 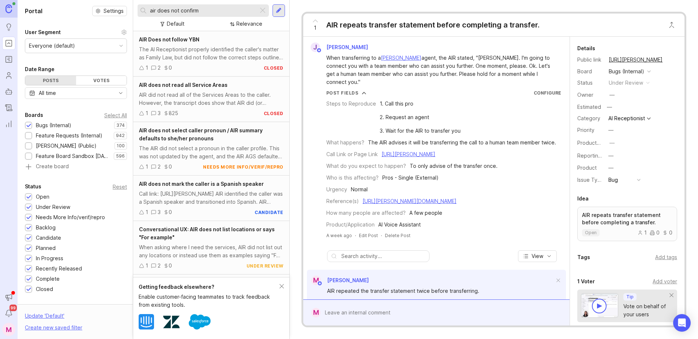 What do you see at coordinates (9, 329) in the screenshot?
I see `div: M` at bounding box center [9, 329].